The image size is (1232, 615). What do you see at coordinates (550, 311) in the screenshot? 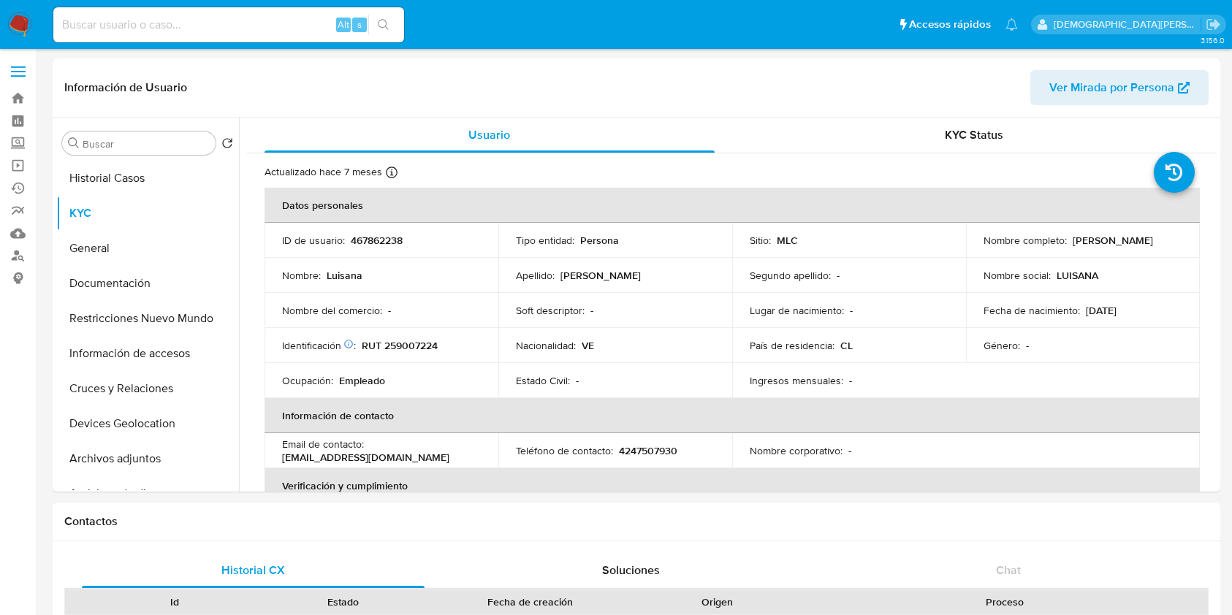
I see `p: Soft descriptor :` at bounding box center [550, 311].